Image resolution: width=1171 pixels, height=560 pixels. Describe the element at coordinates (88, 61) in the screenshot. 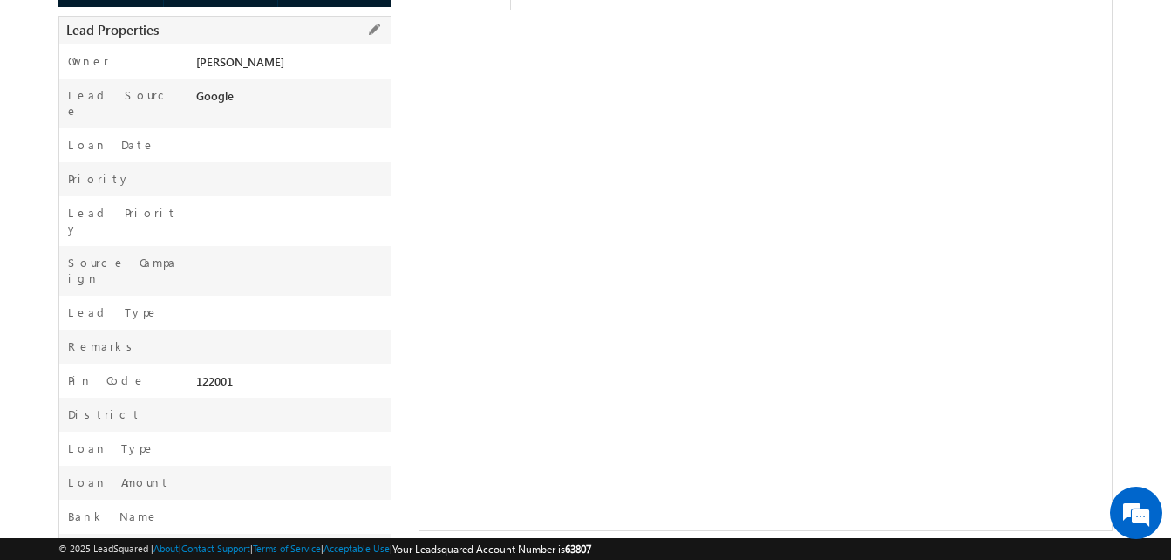

I see `label: Owner` at that location.